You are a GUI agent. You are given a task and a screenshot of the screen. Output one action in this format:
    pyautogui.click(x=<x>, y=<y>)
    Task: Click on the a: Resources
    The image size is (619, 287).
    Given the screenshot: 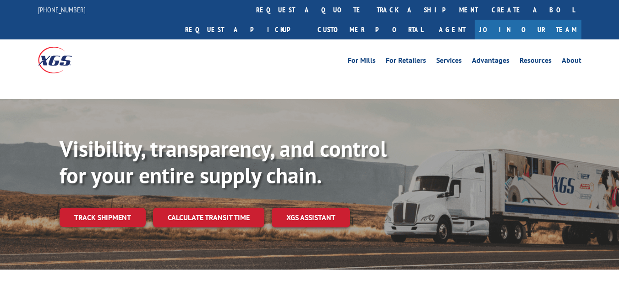 What is the action you would take?
    pyautogui.click(x=536, y=62)
    